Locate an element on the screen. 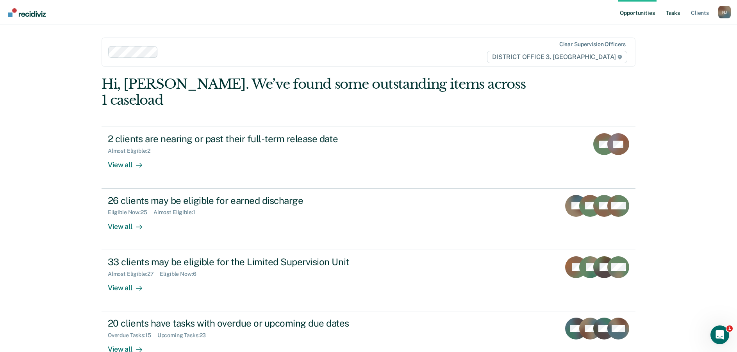  div: Eligible Now : 6 is located at coordinates (181, 274).